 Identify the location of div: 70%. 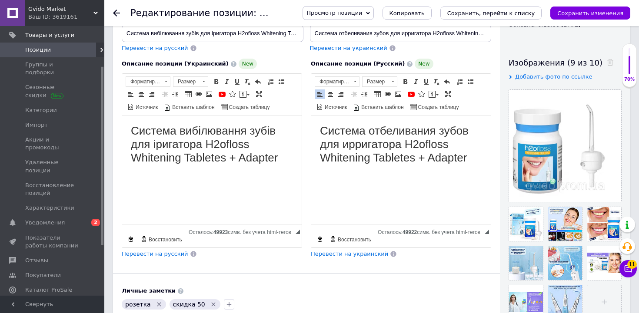
(629, 80).